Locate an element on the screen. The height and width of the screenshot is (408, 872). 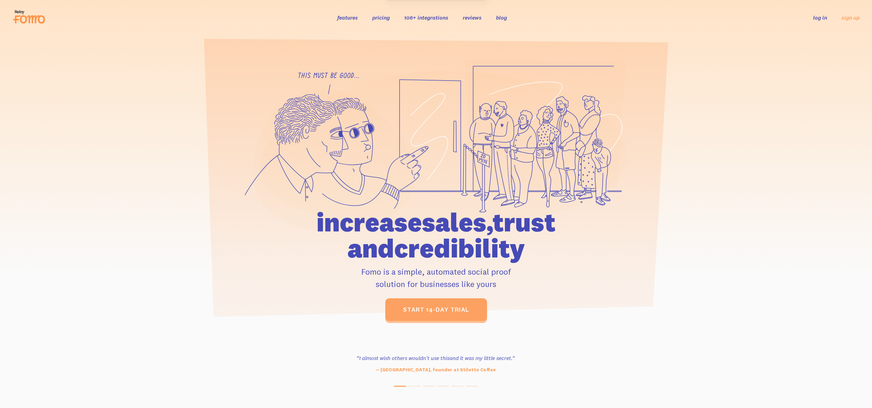
a: features is located at coordinates (348, 17).